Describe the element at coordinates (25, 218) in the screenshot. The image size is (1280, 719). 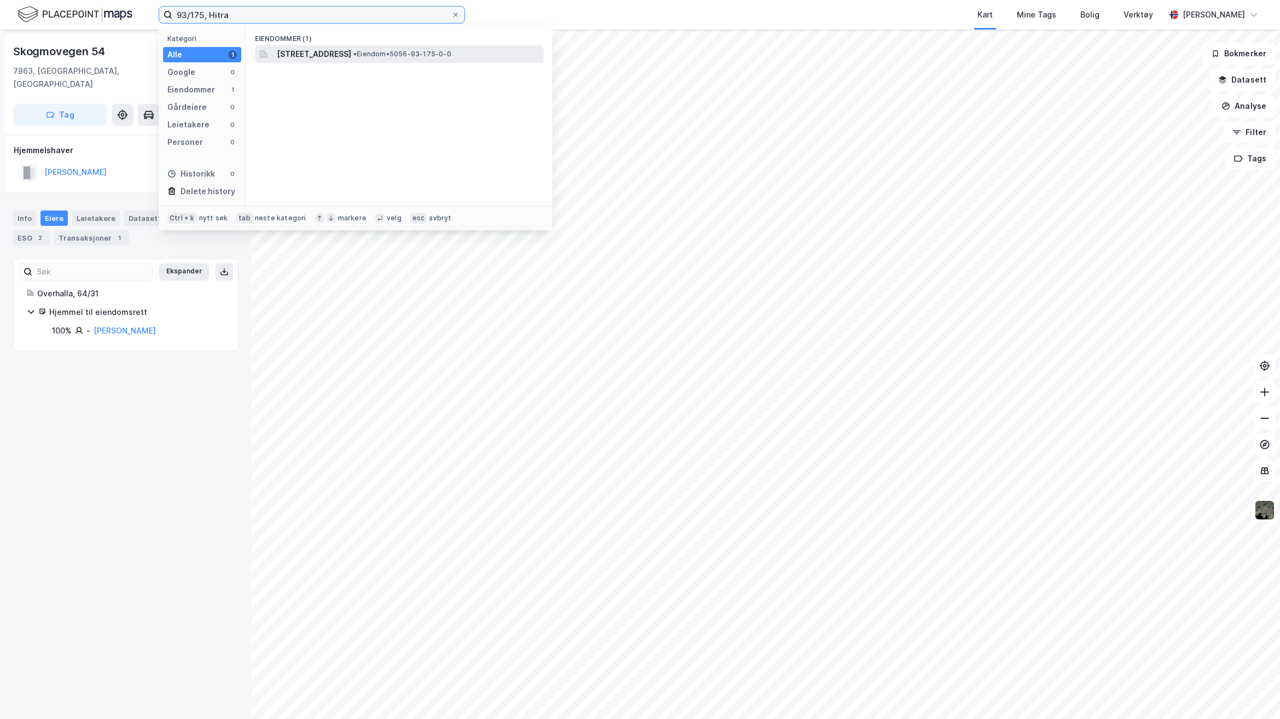
I see `div: Info` at that location.